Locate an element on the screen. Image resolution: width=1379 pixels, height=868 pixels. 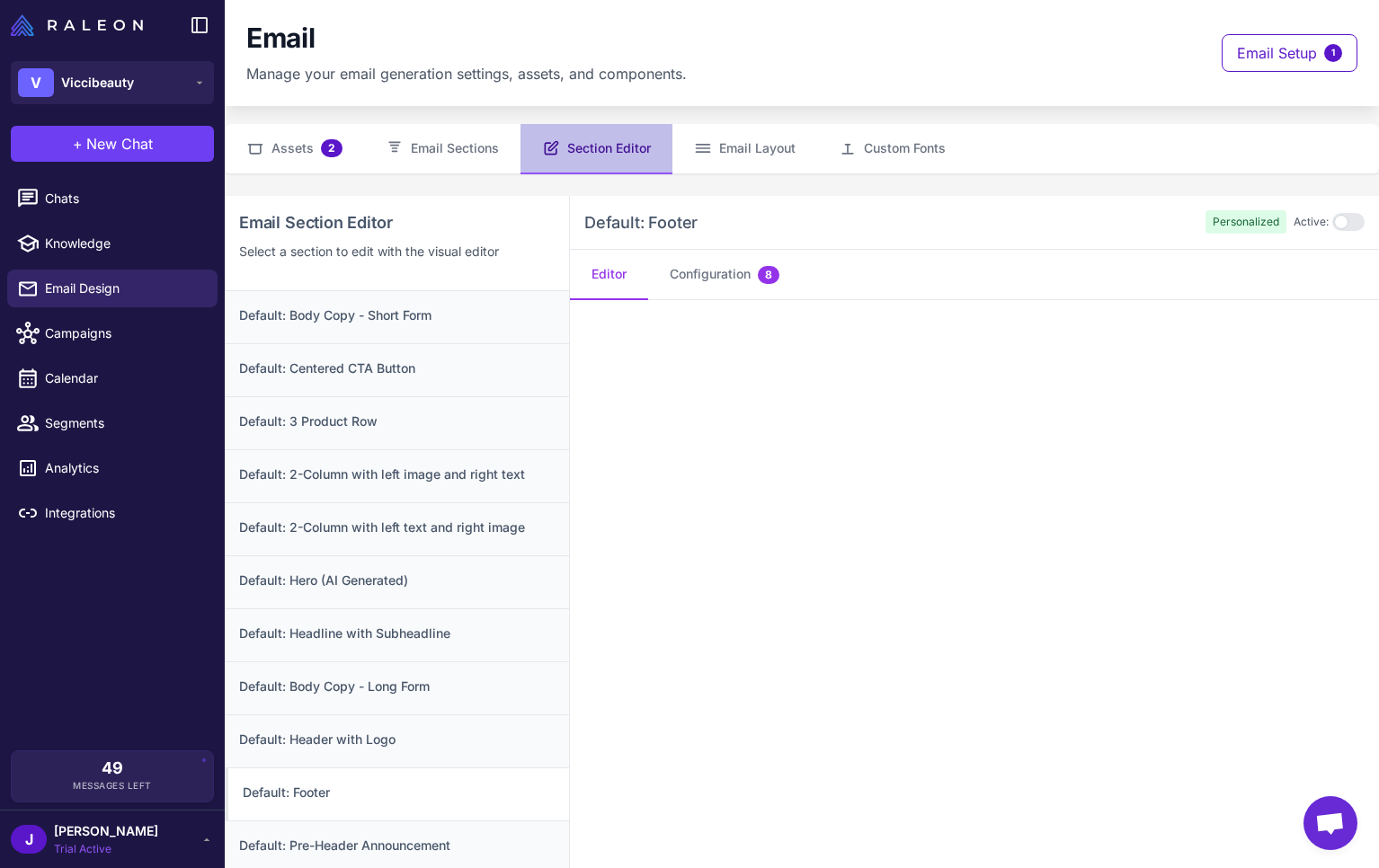
span: 49 is located at coordinates (113, 769).